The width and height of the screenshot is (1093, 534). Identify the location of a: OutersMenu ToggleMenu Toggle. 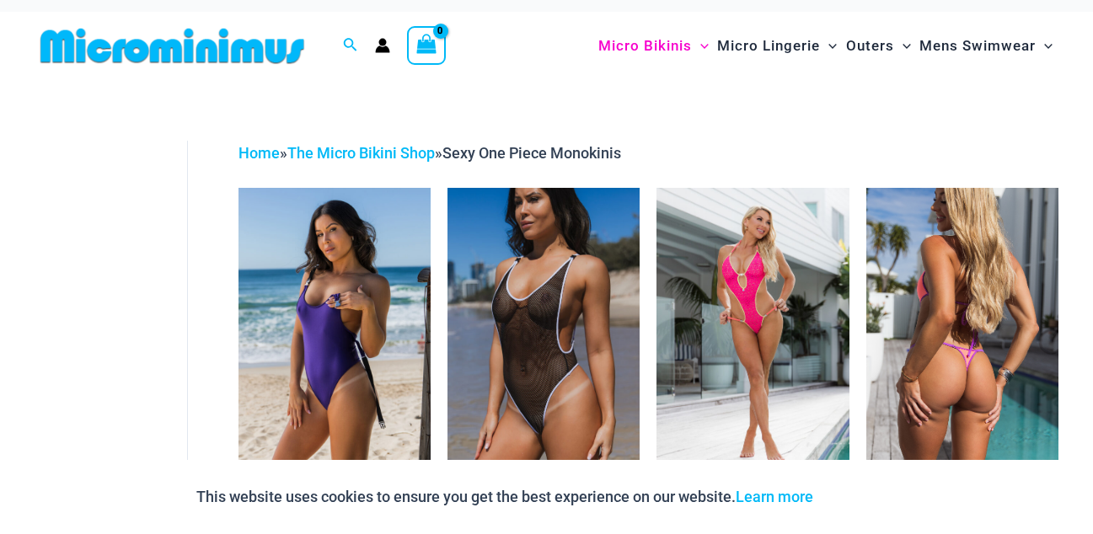
(878, 46).